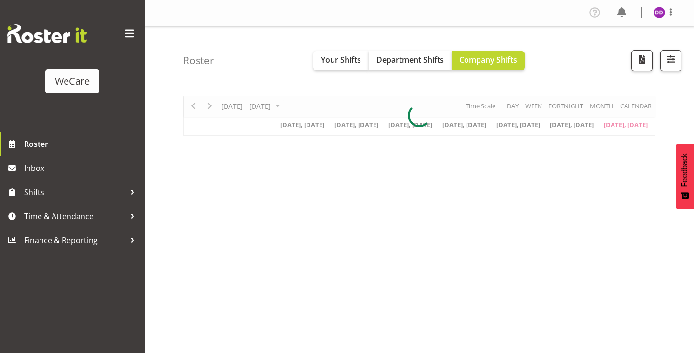  Describe the element at coordinates (341, 61) in the screenshot. I see `button: Your Shifts` at that location.